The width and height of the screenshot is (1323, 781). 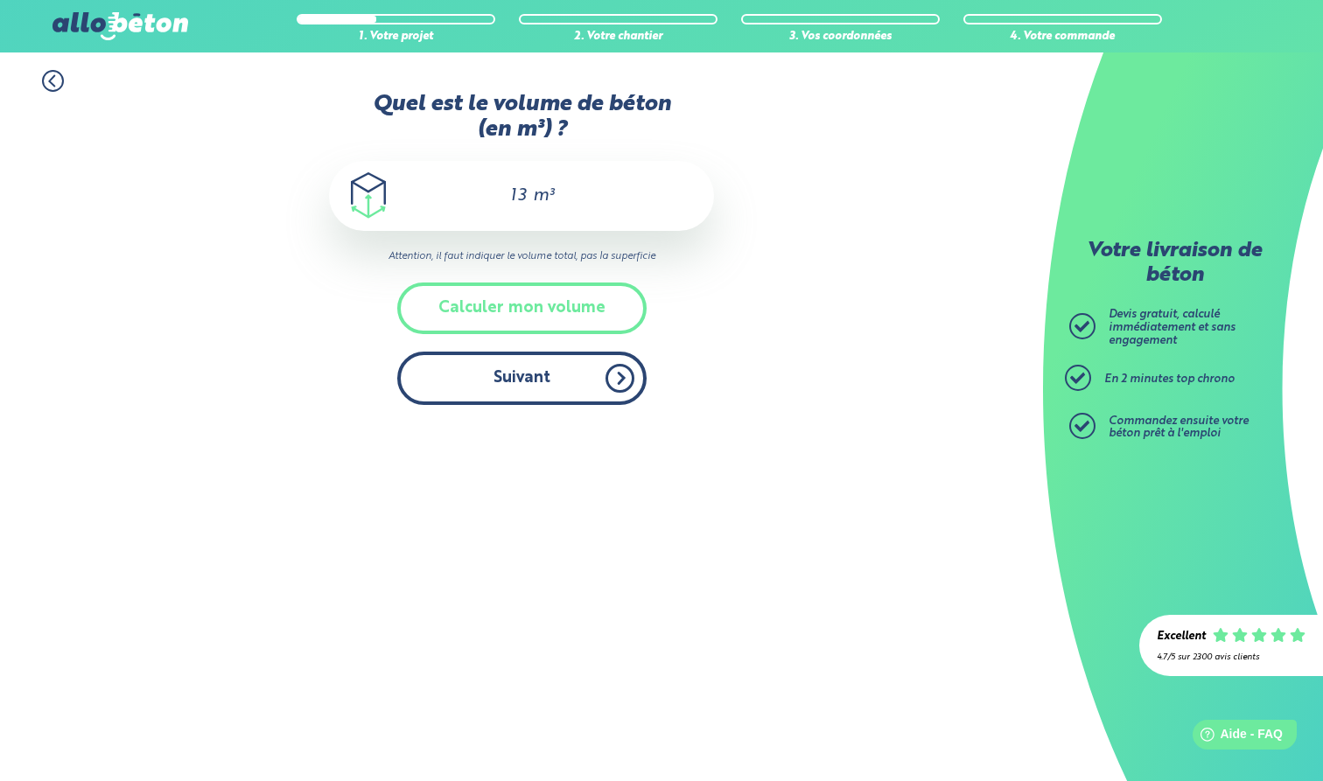 What do you see at coordinates (1062, 37) in the screenshot?
I see `div: 4. Votre commande` at bounding box center [1062, 37].